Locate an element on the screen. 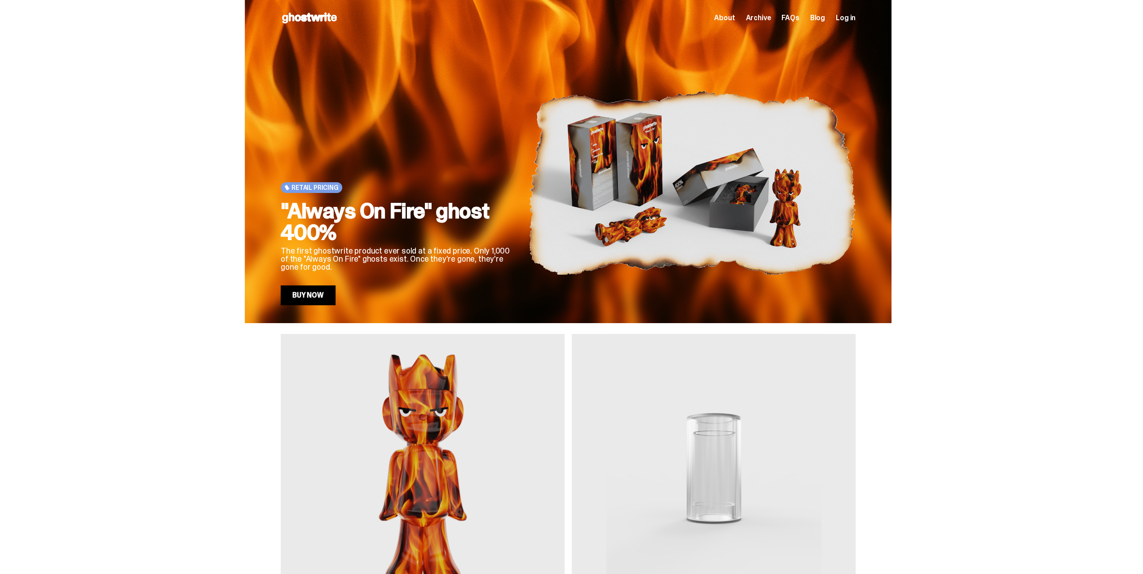 The height and width of the screenshot is (574, 1143). a: Log in is located at coordinates (846, 18).